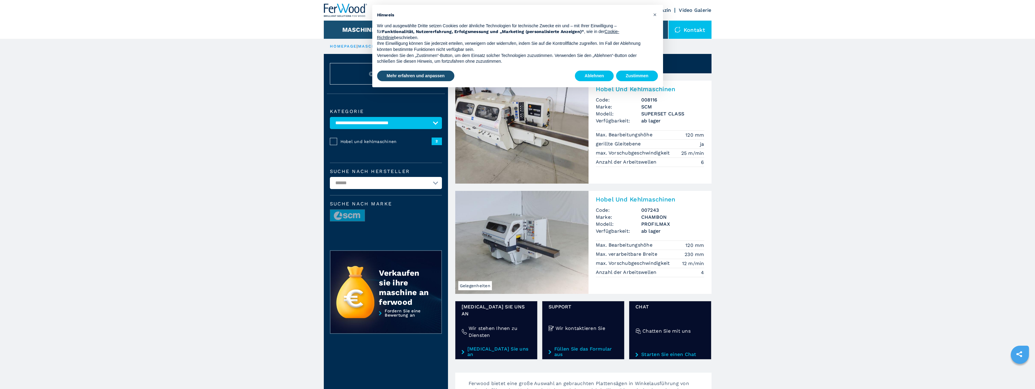 Image resolution: width=1035 pixels, height=389 pixels. What do you see at coordinates (475, 286) in the screenshot?
I see `span: Gelegenheiten` at bounding box center [475, 286].